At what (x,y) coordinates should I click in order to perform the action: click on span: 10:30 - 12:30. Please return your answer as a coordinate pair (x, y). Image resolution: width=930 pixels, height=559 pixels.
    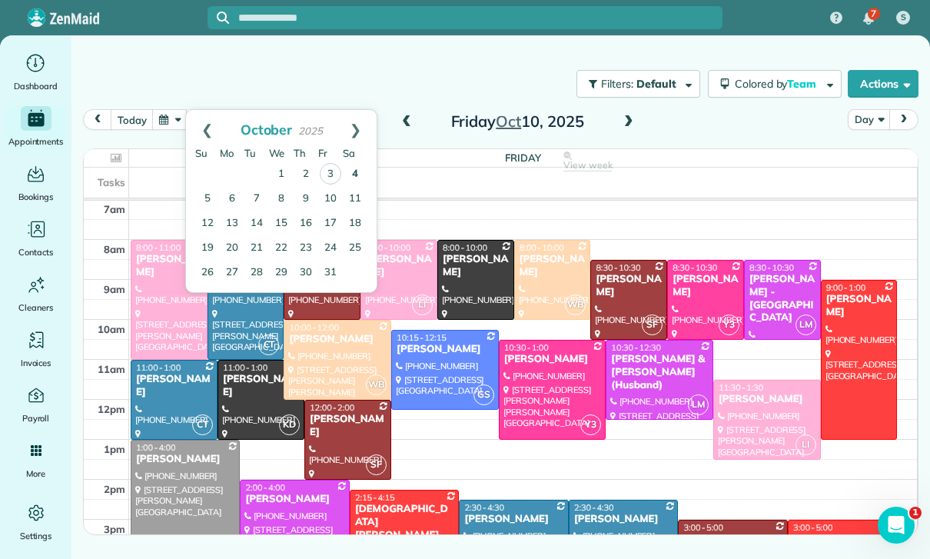
    Looking at the image, I should click on (636, 347).